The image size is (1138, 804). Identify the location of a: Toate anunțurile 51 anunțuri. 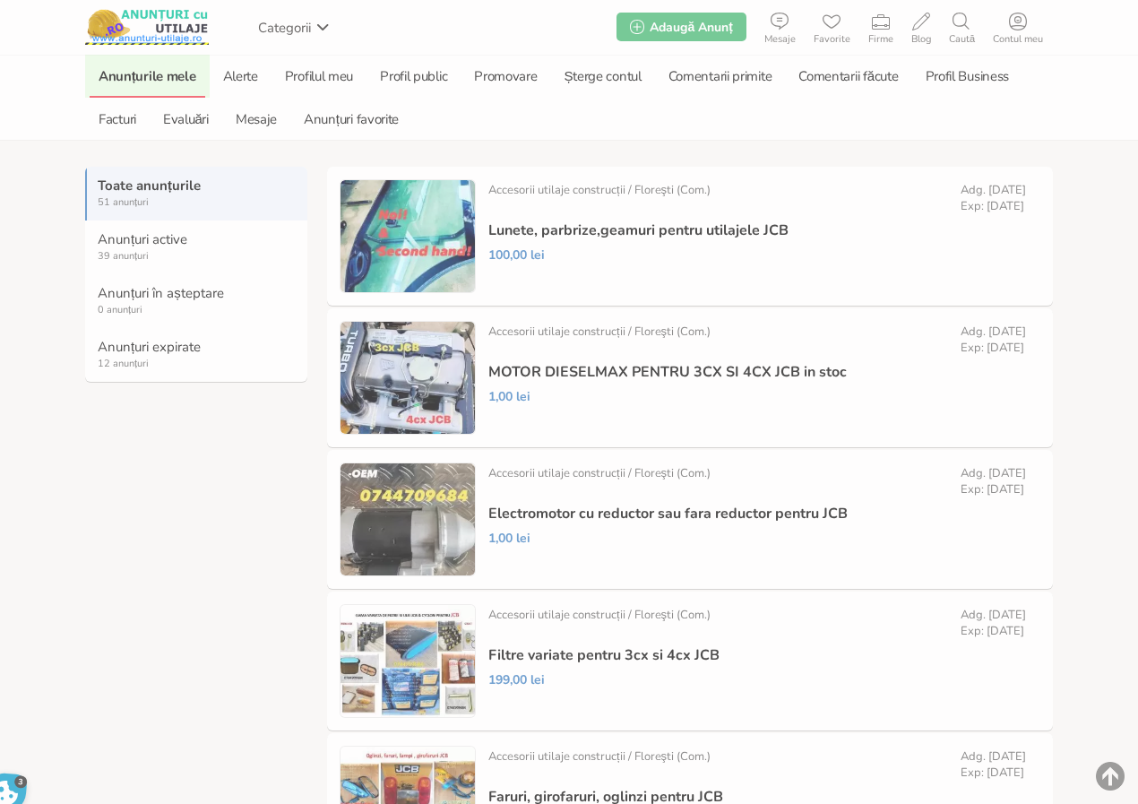
(196, 194).